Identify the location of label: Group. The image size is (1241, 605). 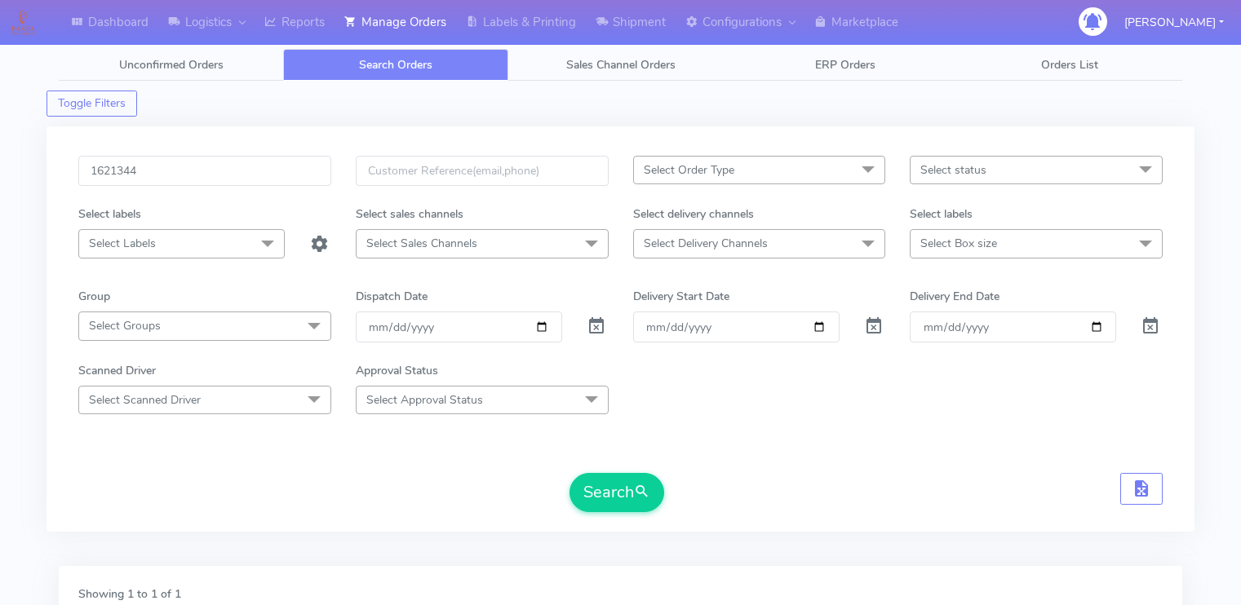
(94, 296).